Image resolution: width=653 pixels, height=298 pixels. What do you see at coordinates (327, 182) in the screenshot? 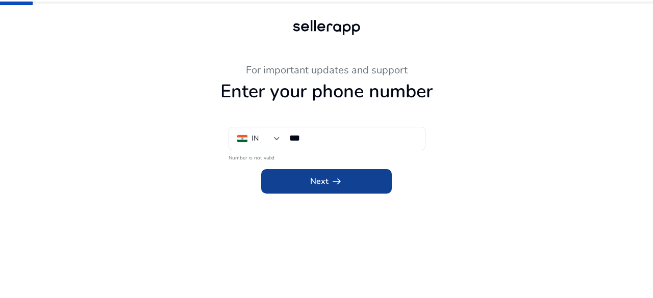
I see `button: Nextarrow_right_alt` at bounding box center [327, 182].